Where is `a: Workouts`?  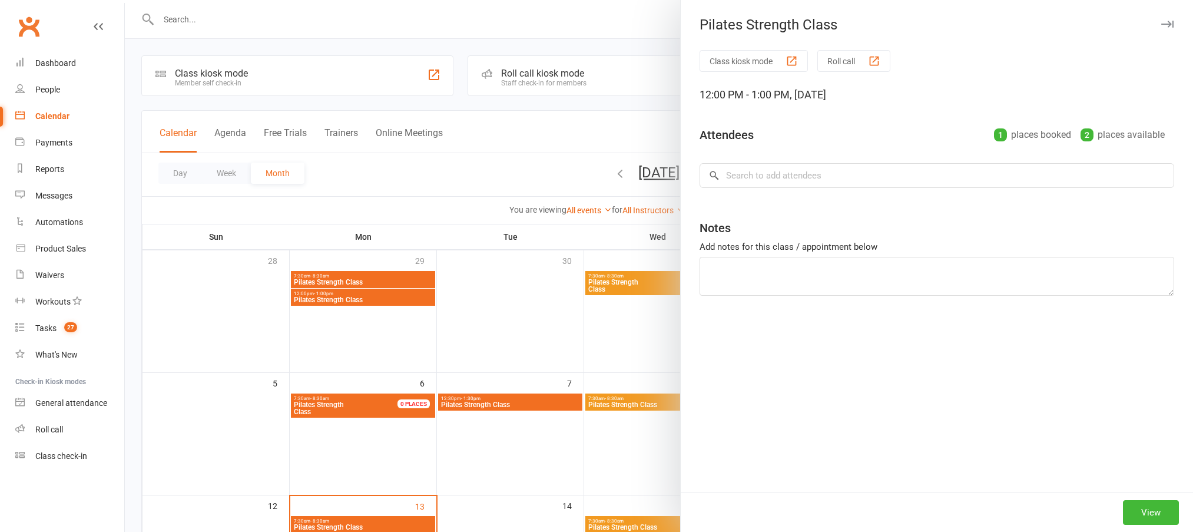
a: Workouts is located at coordinates (69, 302).